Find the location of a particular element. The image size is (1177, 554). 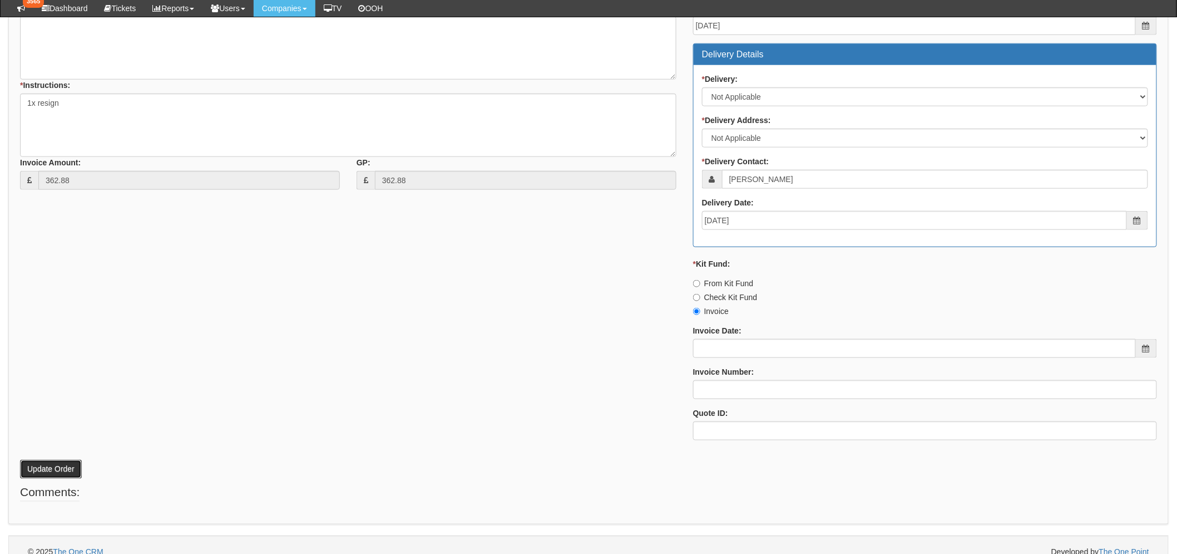

input: From Kit Fund is located at coordinates (697, 283).